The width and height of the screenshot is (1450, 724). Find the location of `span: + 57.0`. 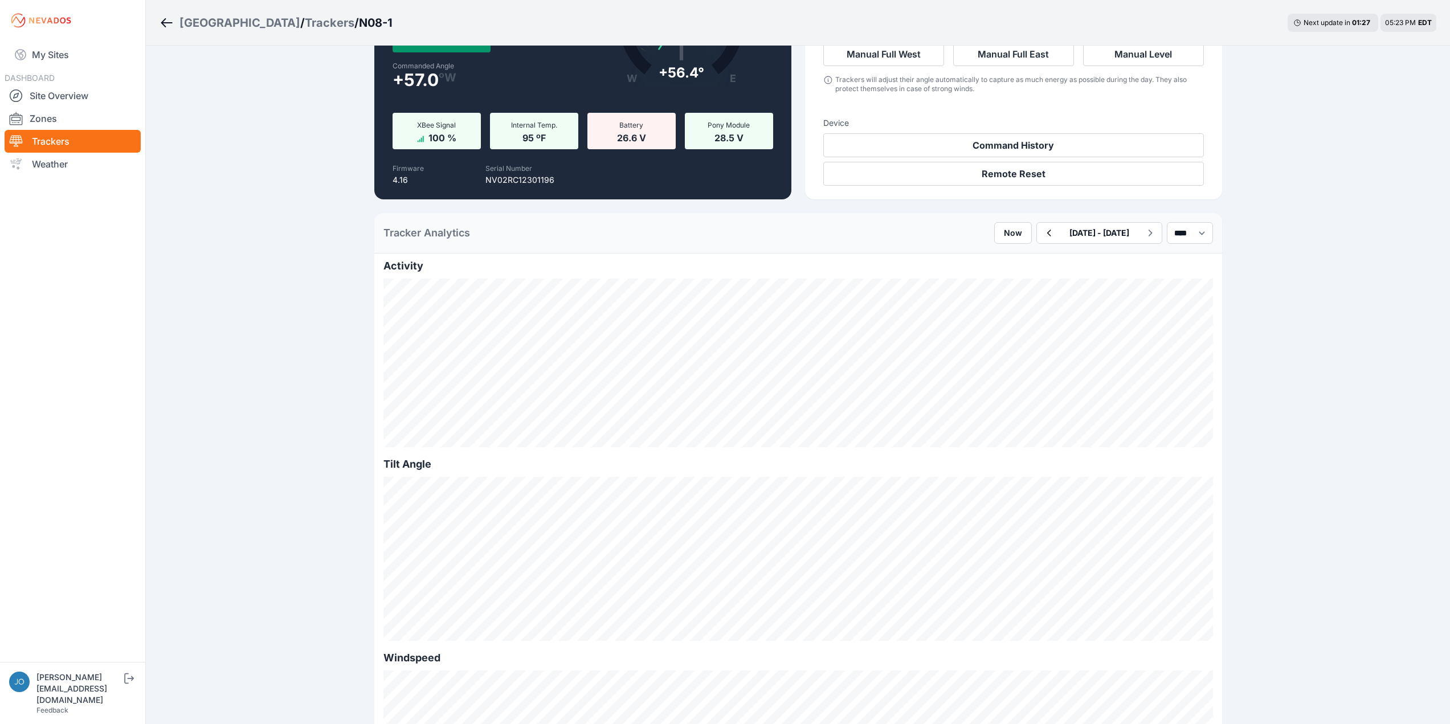

span: + 57.0 is located at coordinates (415, 80).